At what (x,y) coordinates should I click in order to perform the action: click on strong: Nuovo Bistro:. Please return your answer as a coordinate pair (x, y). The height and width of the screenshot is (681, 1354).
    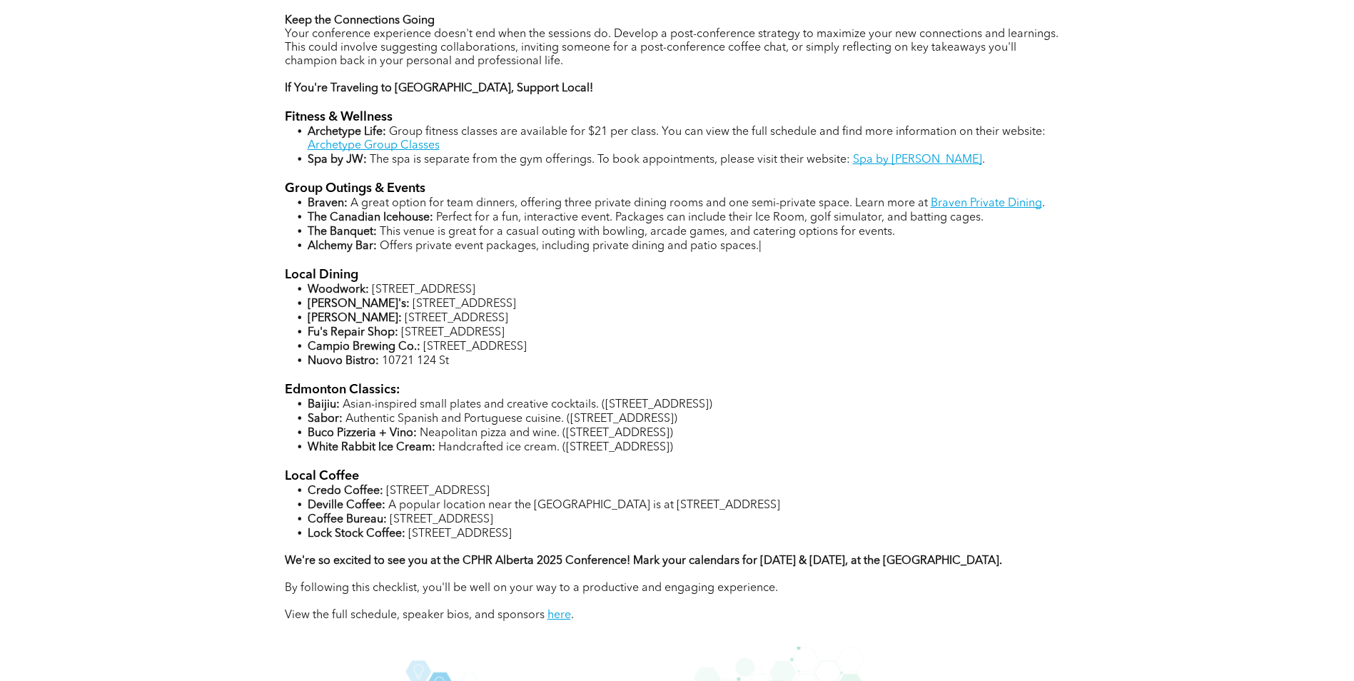
    Looking at the image, I should click on (343, 361).